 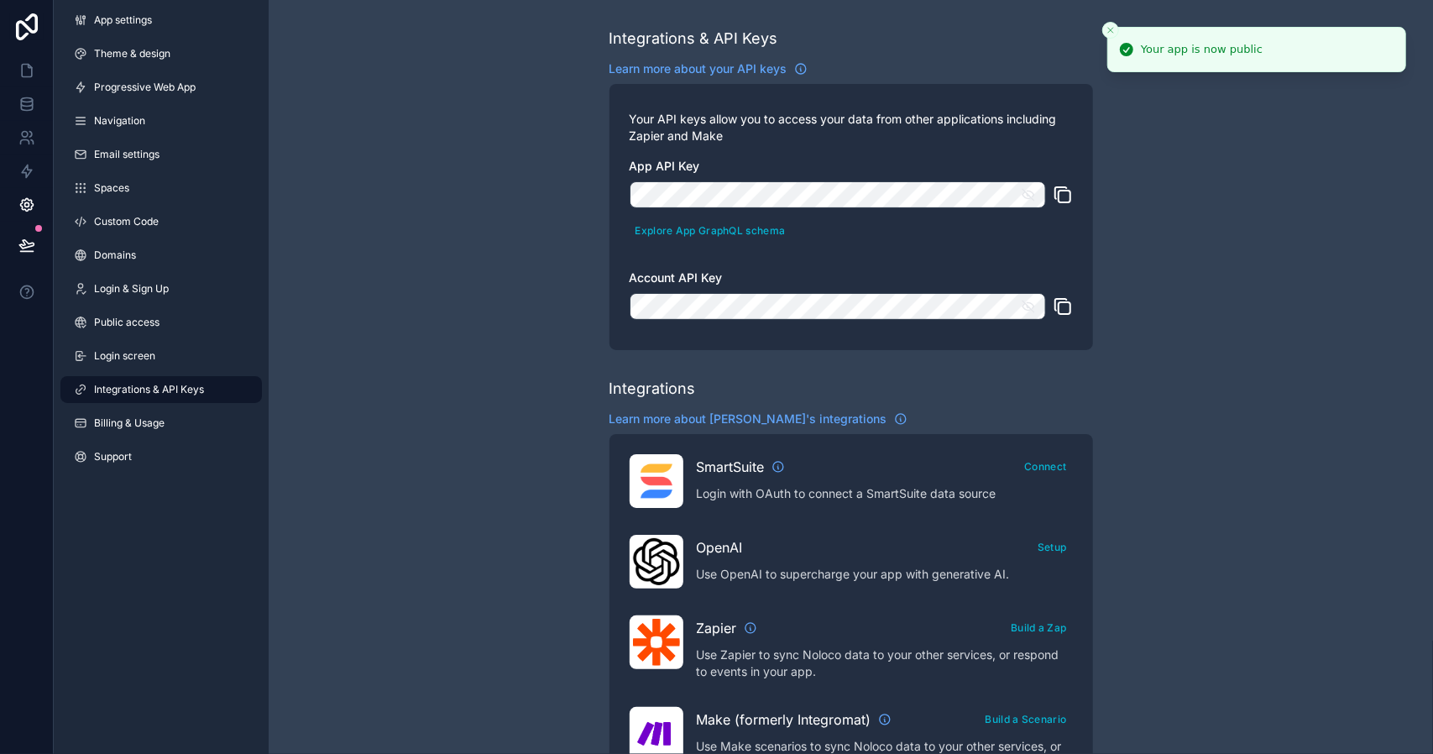 What do you see at coordinates (161, 356) in the screenshot?
I see `a: Login screen` at bounding box center [161, 356].